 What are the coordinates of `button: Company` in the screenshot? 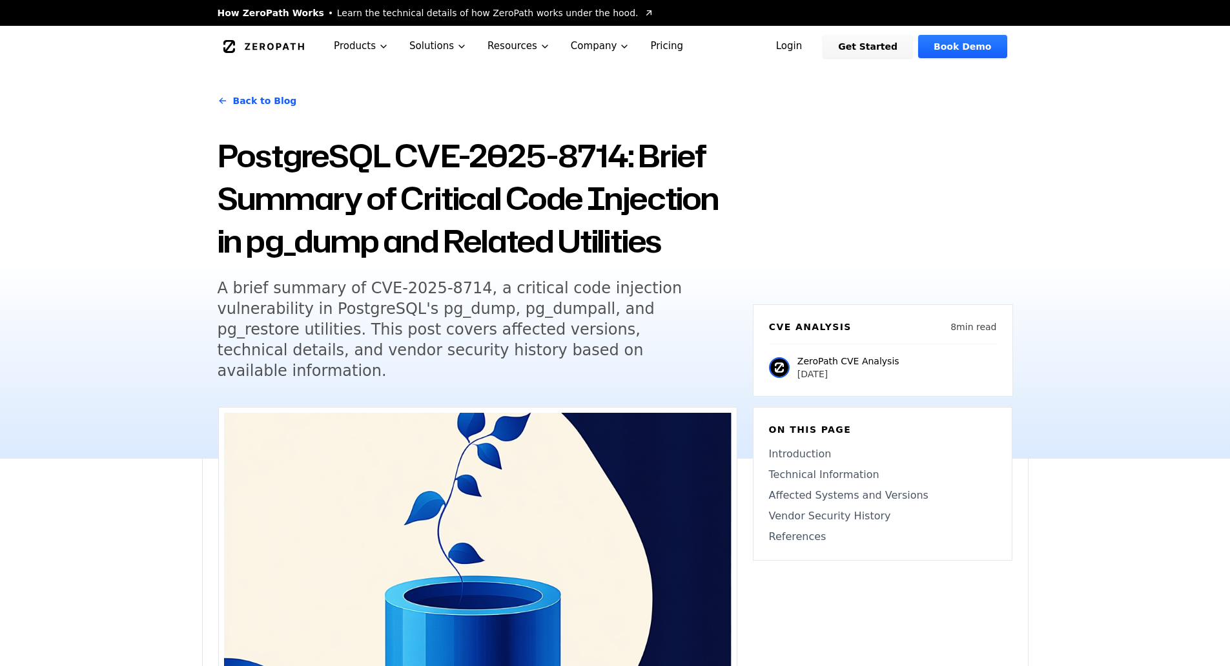 It's located at (601, 46).